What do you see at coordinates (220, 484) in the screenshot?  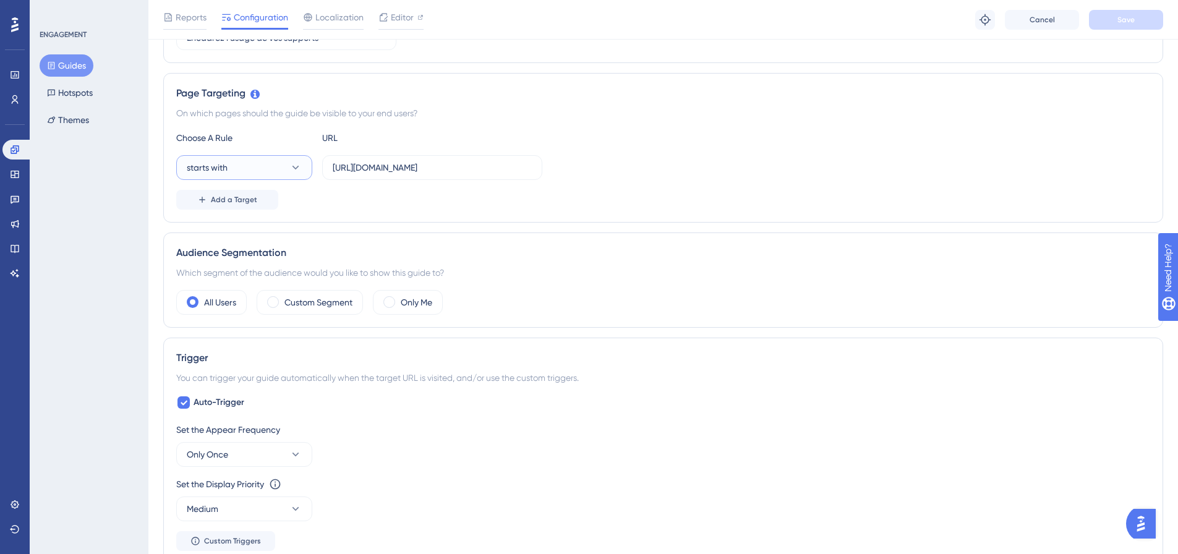 I see `div: Set the Display Priority` at bounding box center [220, 484].